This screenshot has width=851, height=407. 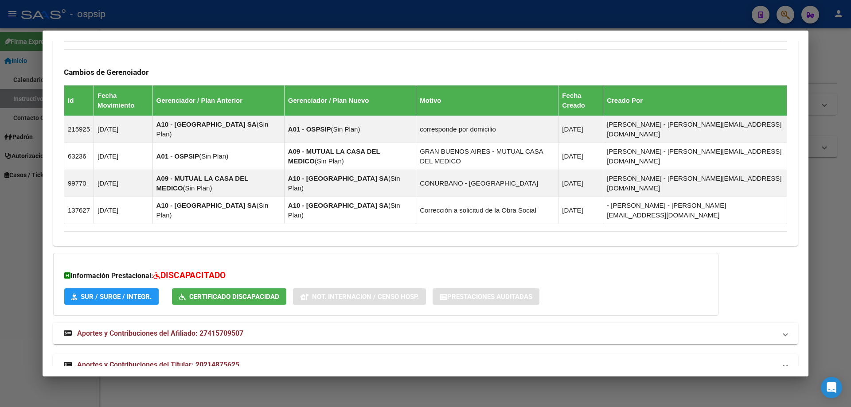 What do you see at coordinates (218, 100) in the screenshot?
I see `th: Gerenciador / Plan Anterior` at bounding box center [218, 100].